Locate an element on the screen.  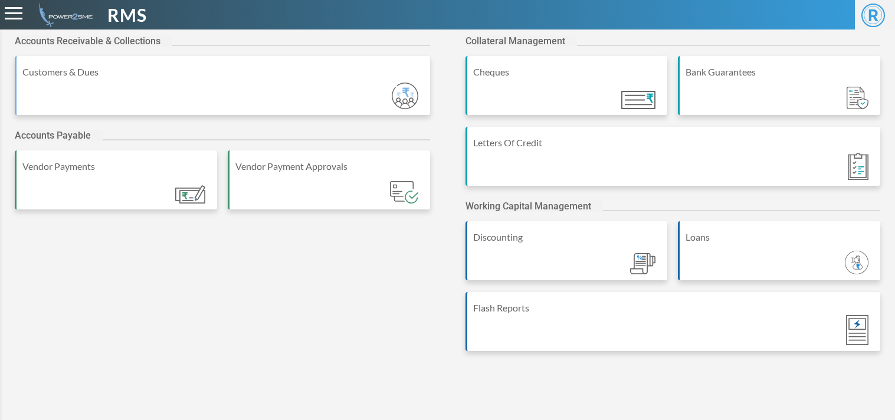
a: Bank Guarantees Module_ic is located at coordinates (779, 91).